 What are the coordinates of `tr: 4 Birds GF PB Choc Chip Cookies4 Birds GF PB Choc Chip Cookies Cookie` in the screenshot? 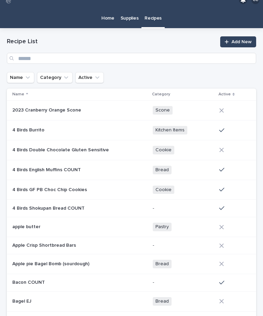 It's located at (132, 189).